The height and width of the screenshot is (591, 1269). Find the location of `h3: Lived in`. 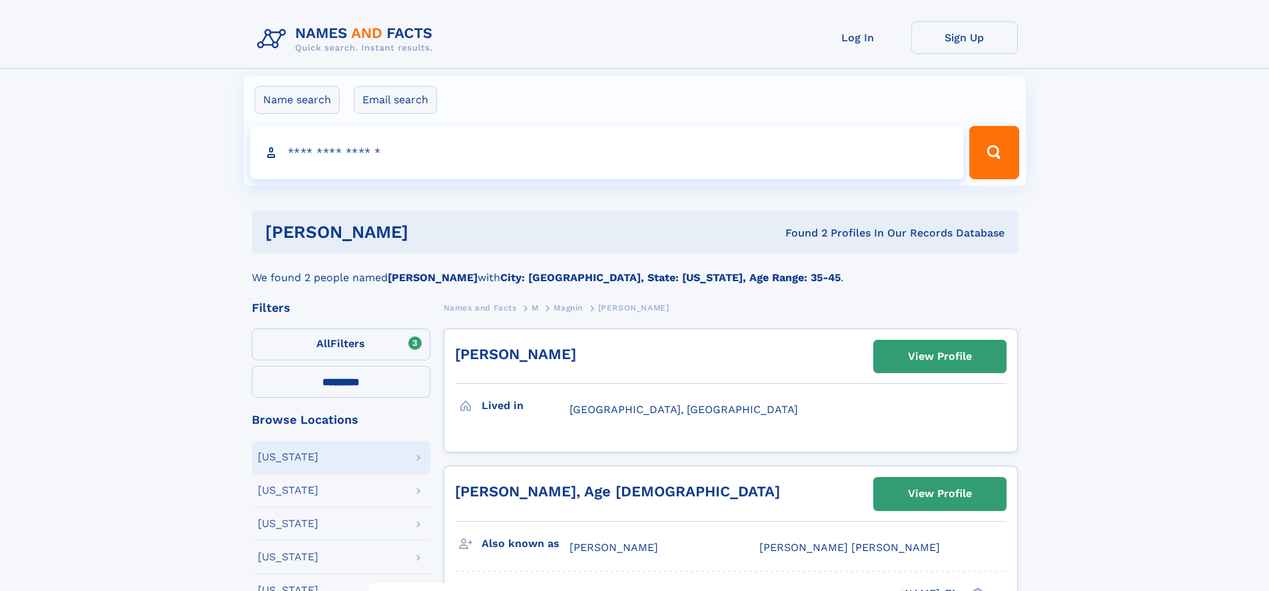

h3: Lived in is located at coordinates (526, 406).